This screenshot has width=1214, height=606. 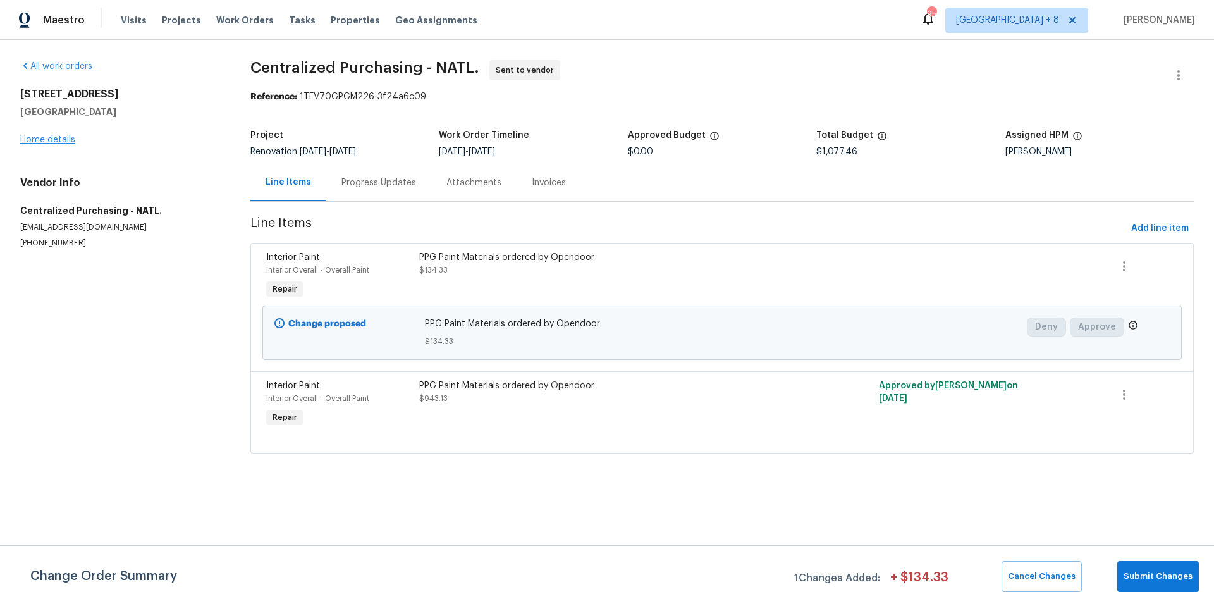 What do you see at coordinates (433, 398) in the screenshot?
I see `span: $943.13` at bounding box center [433, 398].